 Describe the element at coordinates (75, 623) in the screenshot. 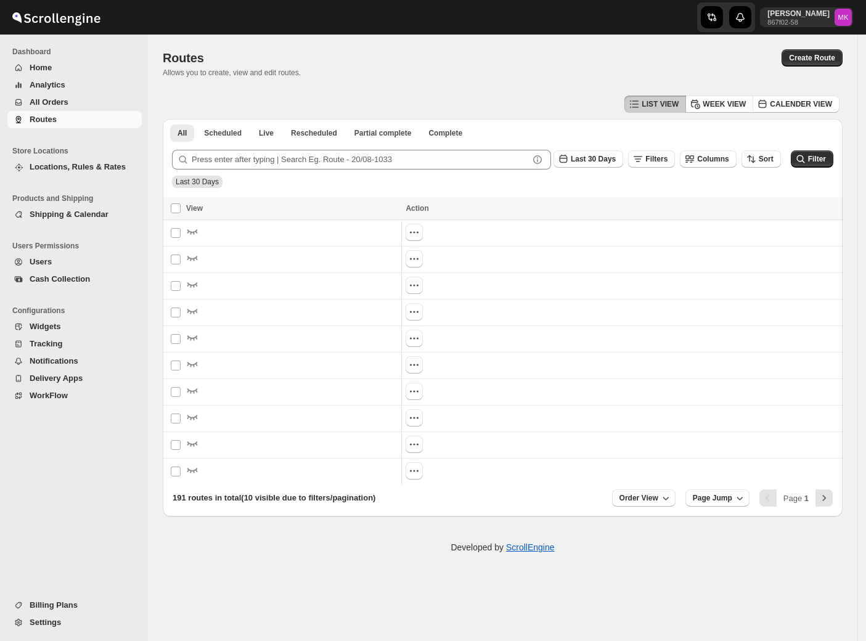

I see `button: Settings` at that location.